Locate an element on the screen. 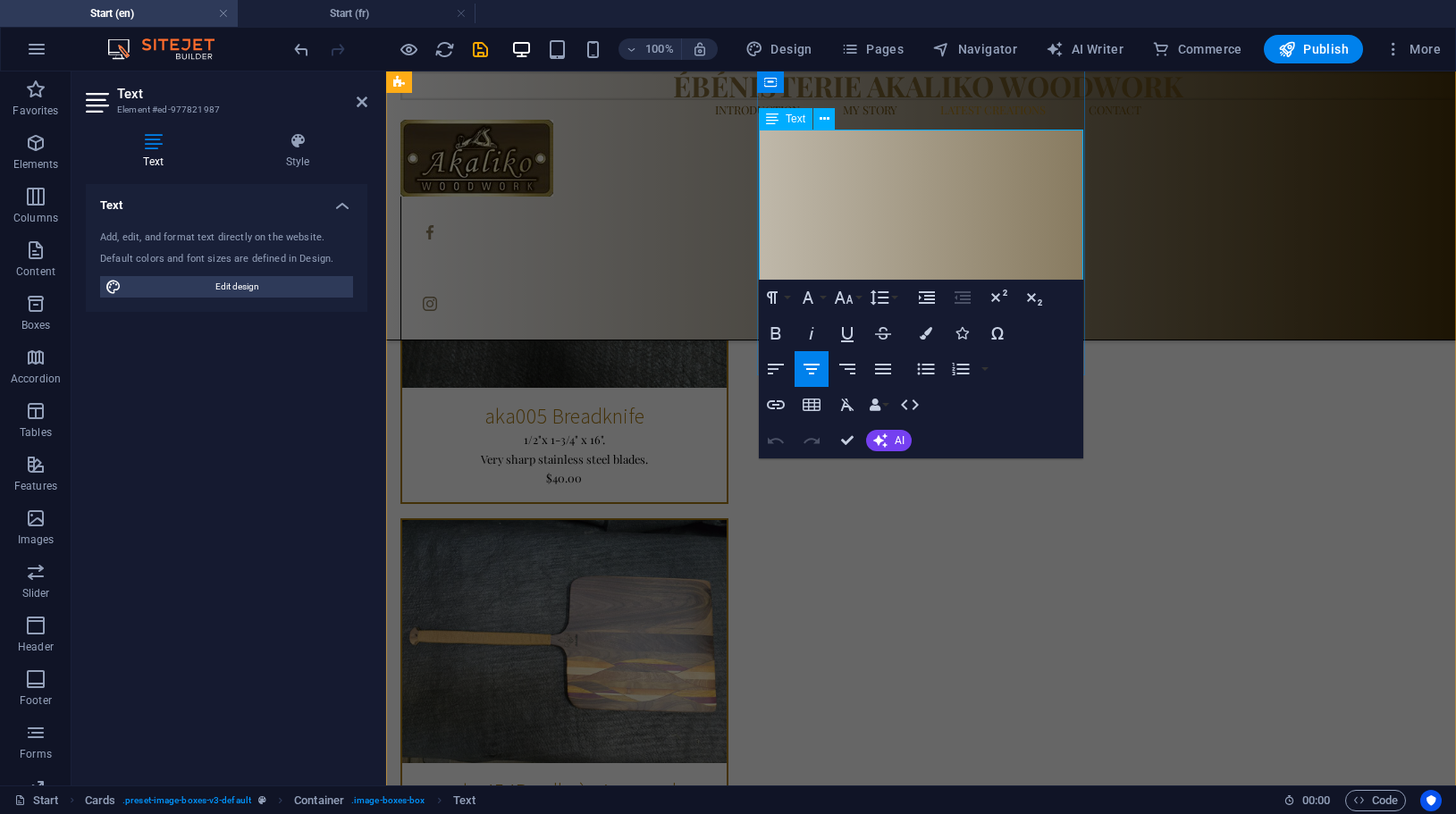 This screenshot has height=814, width=1456. span: Design is located at coordinates (778, 49).